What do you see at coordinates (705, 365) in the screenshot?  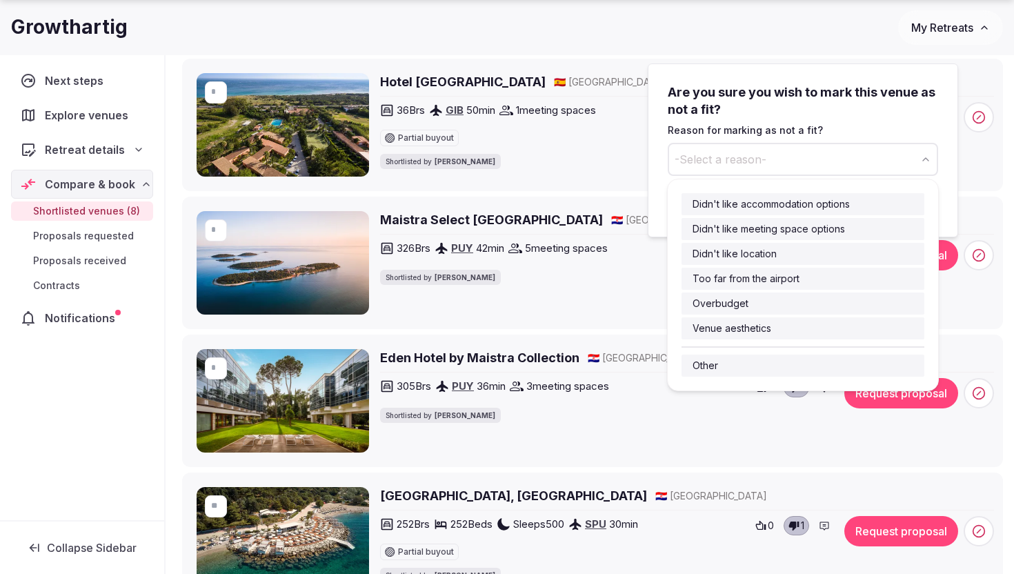 I see `span: Other` at bounding box center [705, 365].